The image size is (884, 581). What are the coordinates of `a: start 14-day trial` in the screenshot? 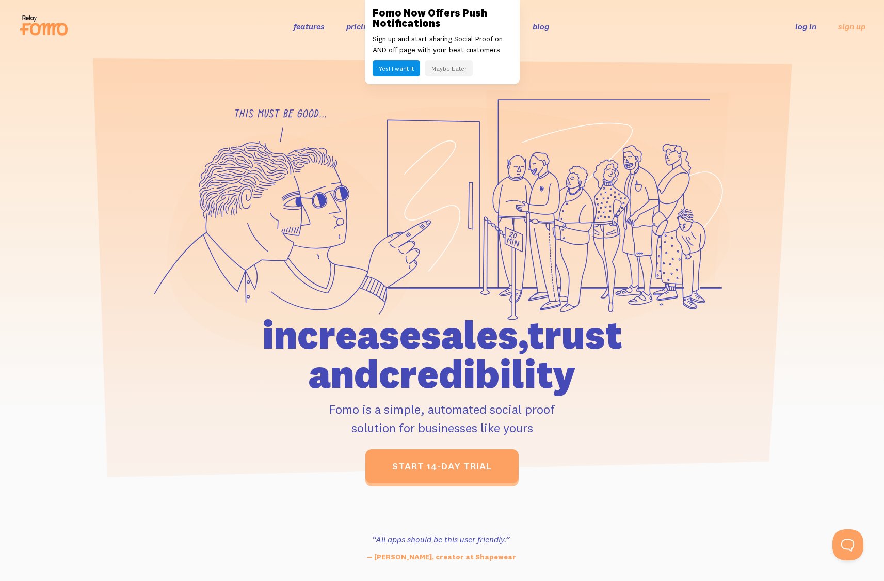 It's located at (442, 466).